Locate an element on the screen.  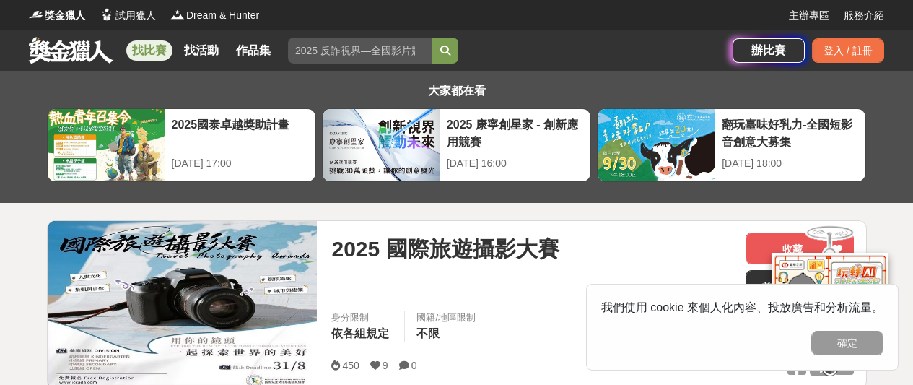
a: Logo試用獵人 is located at coordinates (128, 15).